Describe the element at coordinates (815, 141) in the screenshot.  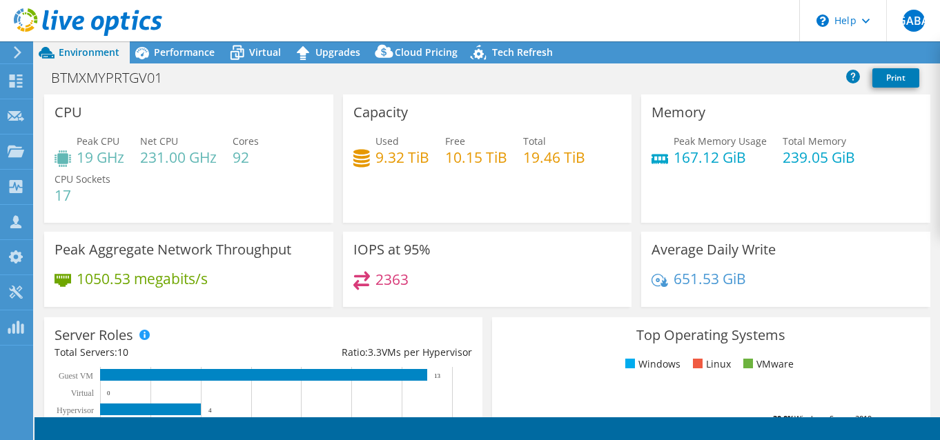
I see `span: Total Memory` at that location.